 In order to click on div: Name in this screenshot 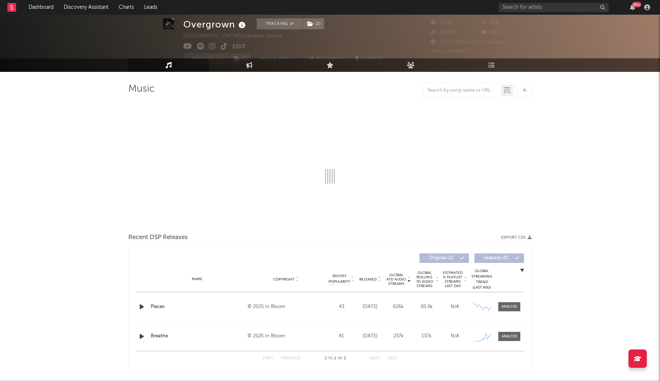, I will do `click(197, 279)`.